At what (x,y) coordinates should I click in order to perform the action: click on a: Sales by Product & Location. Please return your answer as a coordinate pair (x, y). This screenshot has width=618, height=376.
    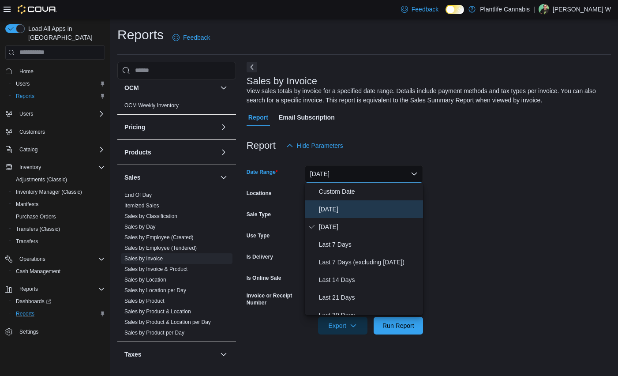
    Looking at the image, I should click on (158, 311).